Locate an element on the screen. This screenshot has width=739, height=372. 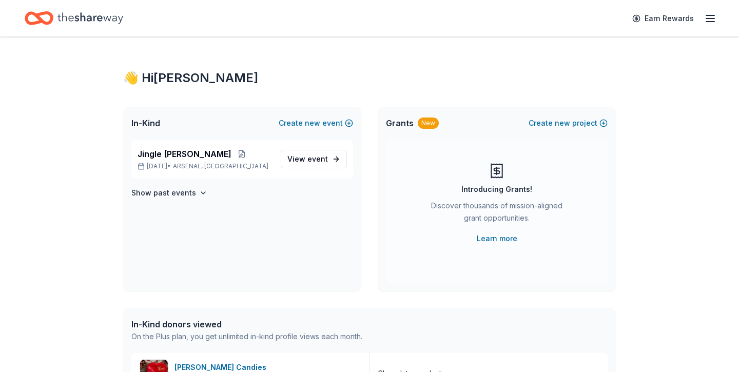
div: In-Kind donors viewed is located at coordinates (247, 324).